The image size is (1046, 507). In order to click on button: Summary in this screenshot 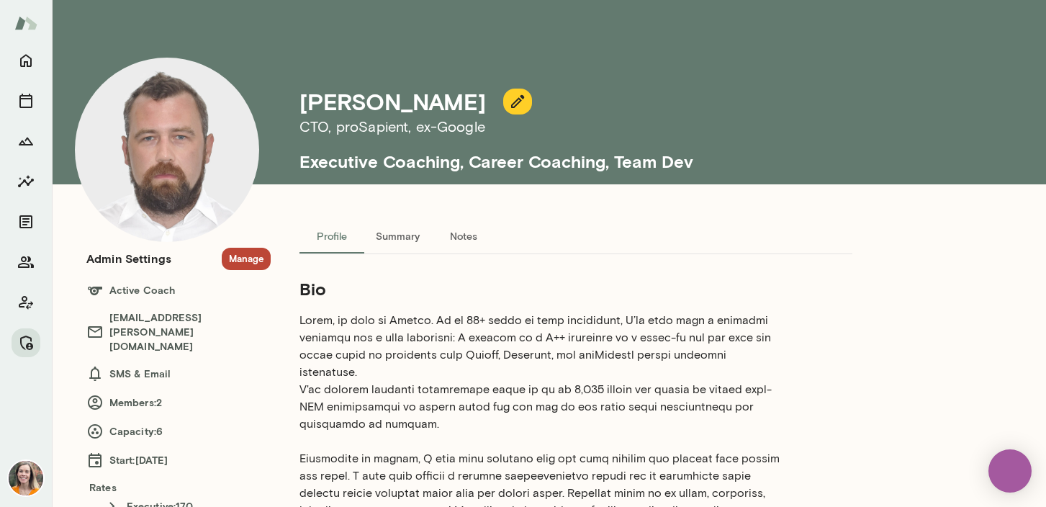, I will do `click(397, 236)`.